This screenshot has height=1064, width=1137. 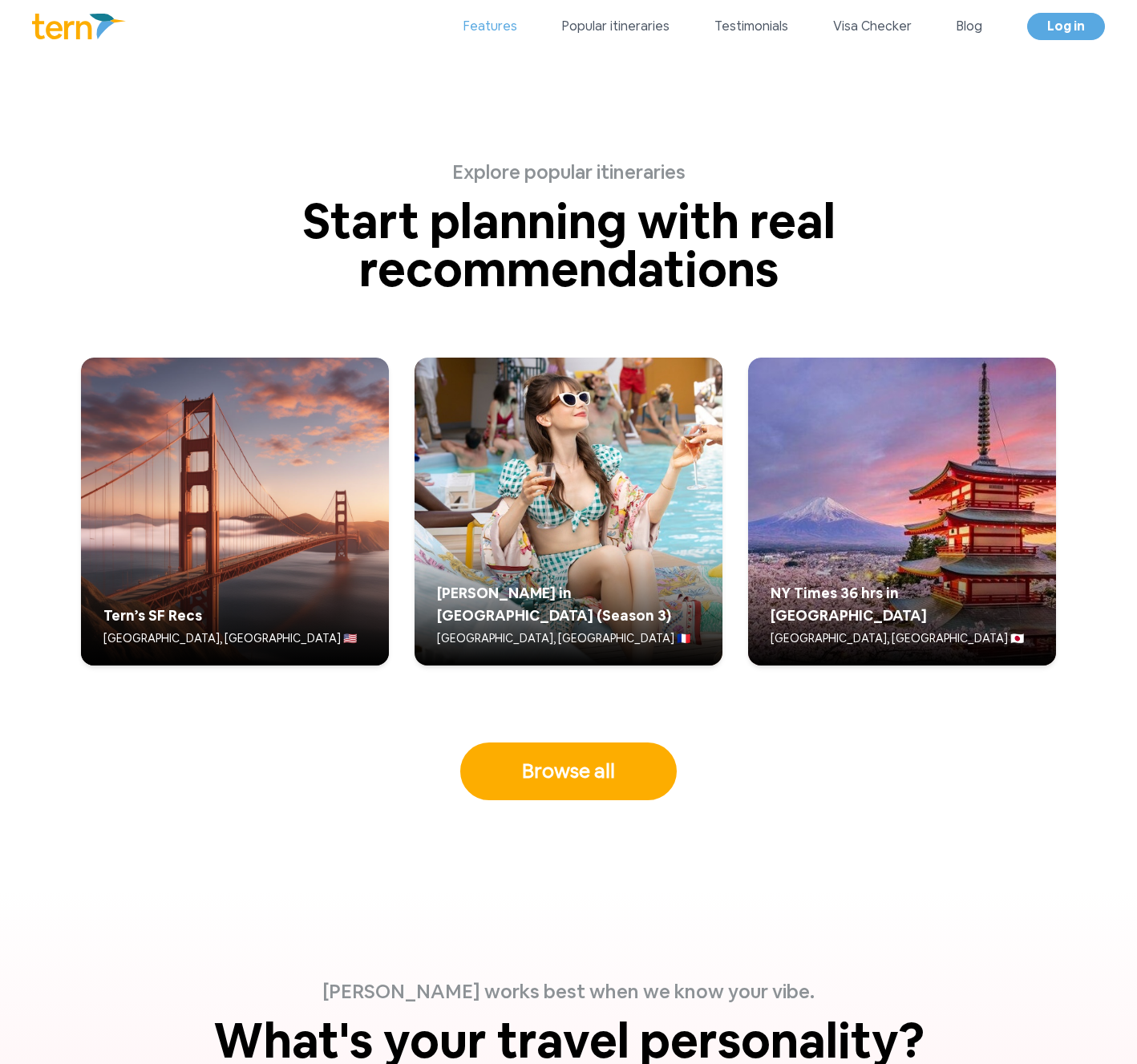 I want to click on p: Start planning with real recommendations, so click(x=568, y=245).